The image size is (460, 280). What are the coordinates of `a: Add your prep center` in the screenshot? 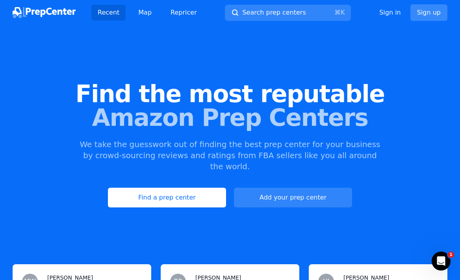 It's located at (293, 198).